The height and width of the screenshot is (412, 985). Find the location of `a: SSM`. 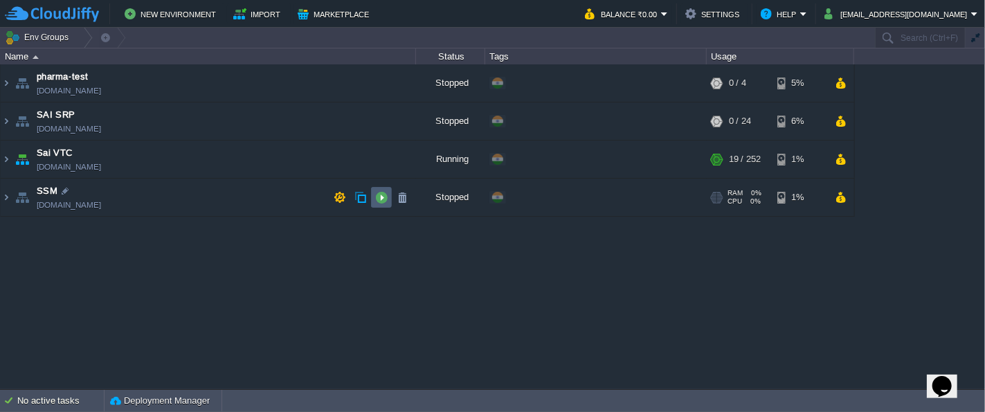

a: SSM is located at coordinates (47, 191).